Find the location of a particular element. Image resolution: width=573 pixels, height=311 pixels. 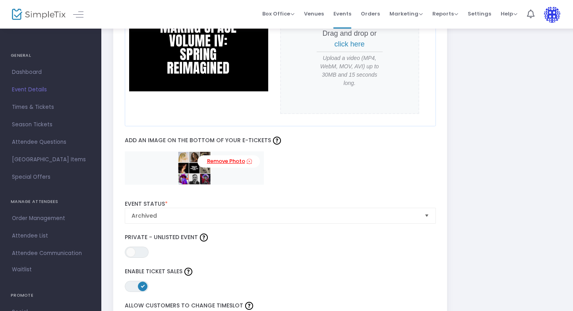

span: Event Details is located at coordinates (50, 90).